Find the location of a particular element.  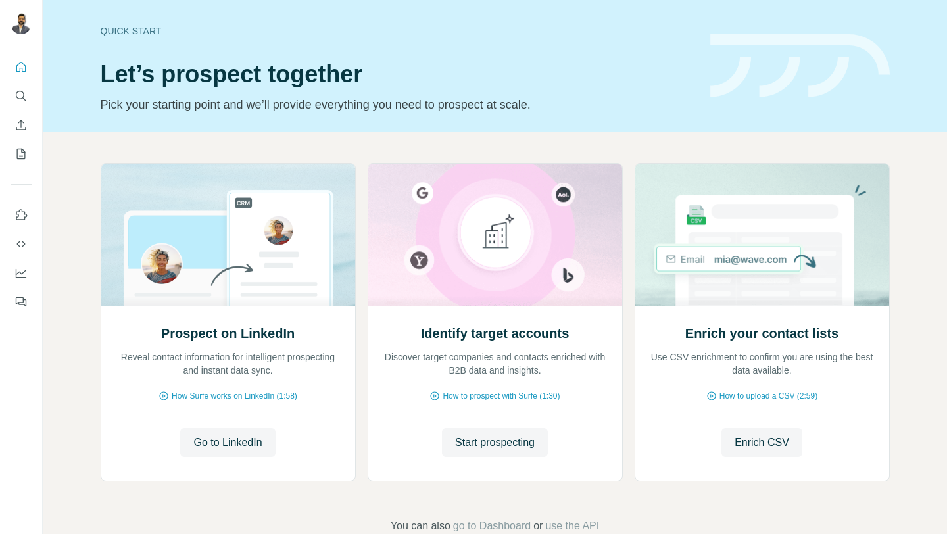

p: Use CSV enrichment to confirm you are using the best data available. is located at coordinates (762, 364).